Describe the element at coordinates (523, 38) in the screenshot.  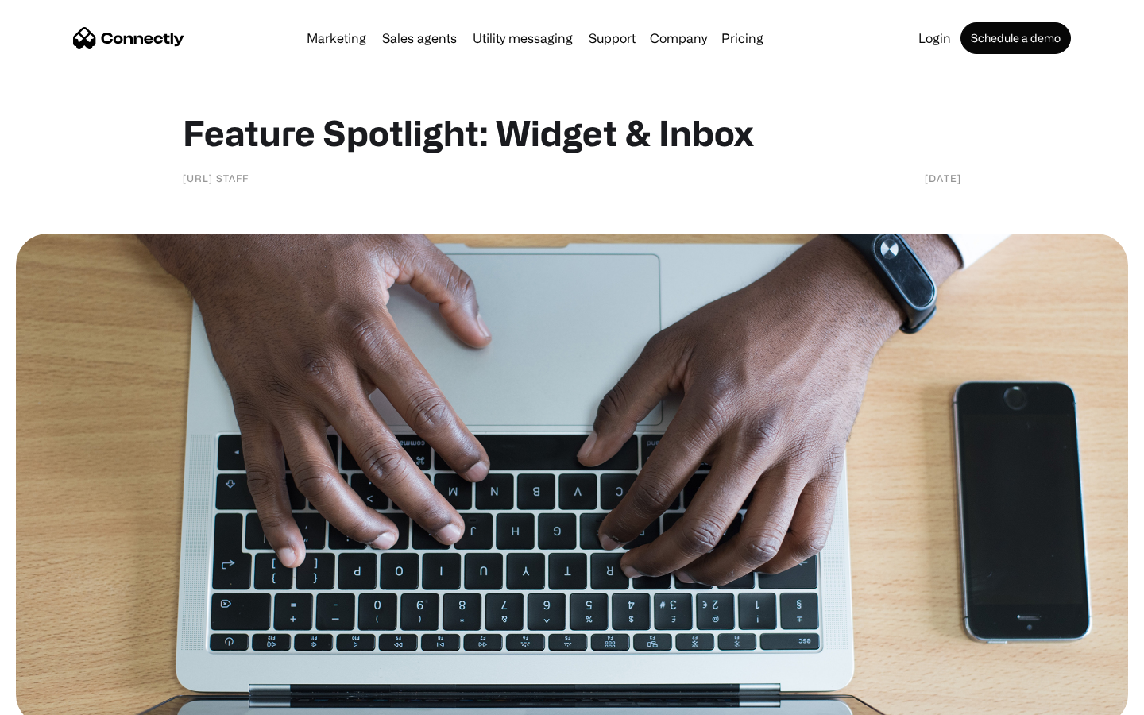
I see `a: Utility messaging` at that location.